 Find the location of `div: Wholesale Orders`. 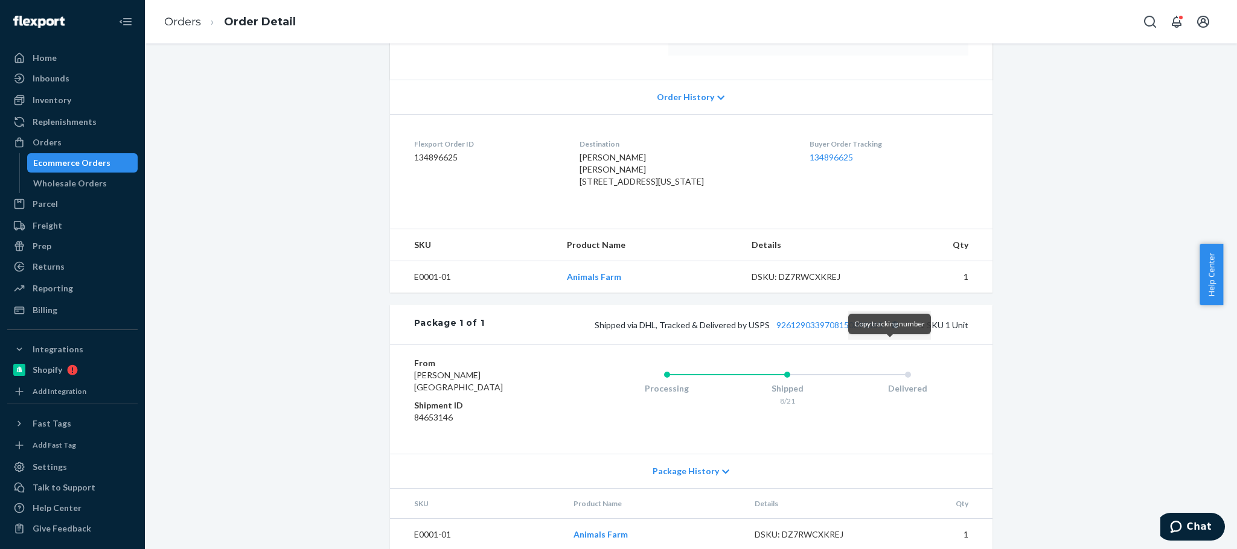

div: Wholesale Orders is located at coordinates (70, 183).